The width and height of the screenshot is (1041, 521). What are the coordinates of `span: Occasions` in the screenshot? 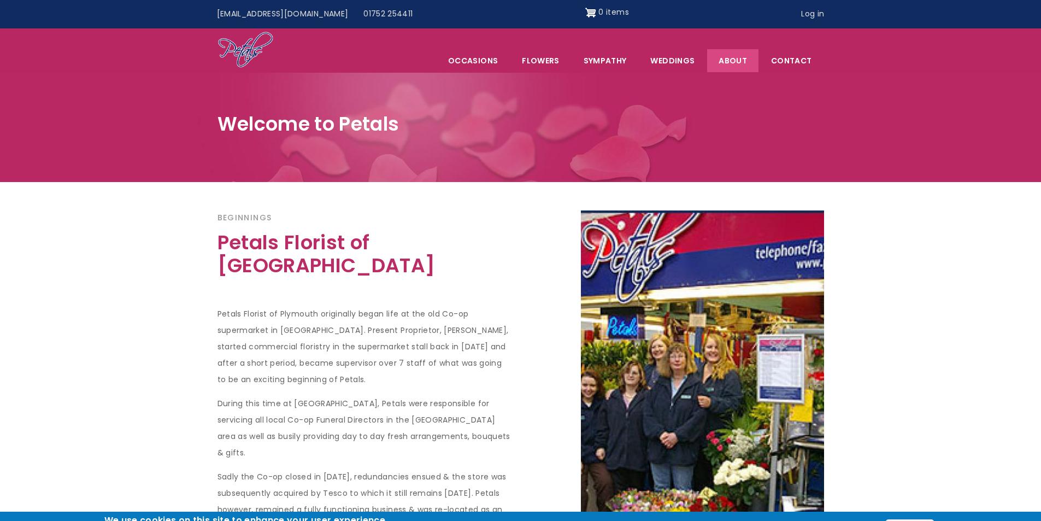 It's located at (472, 61).